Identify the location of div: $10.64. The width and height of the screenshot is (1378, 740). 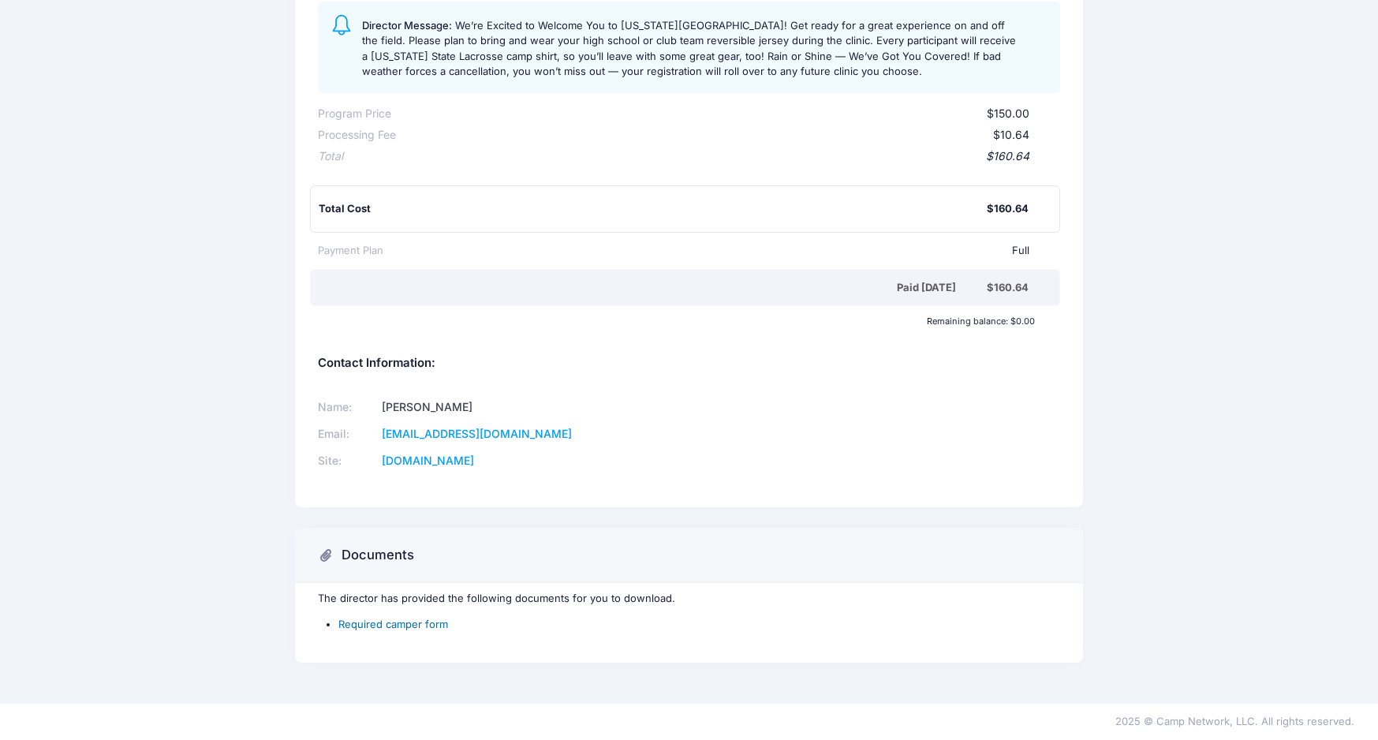
(712, 135).